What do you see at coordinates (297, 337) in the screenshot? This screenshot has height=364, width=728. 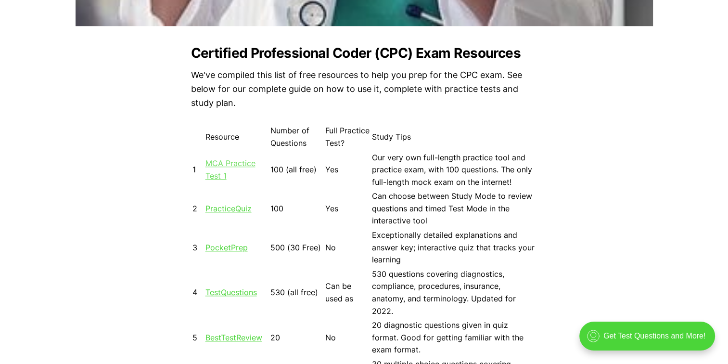 I see `td: 20` at bounding box center [297, 337].